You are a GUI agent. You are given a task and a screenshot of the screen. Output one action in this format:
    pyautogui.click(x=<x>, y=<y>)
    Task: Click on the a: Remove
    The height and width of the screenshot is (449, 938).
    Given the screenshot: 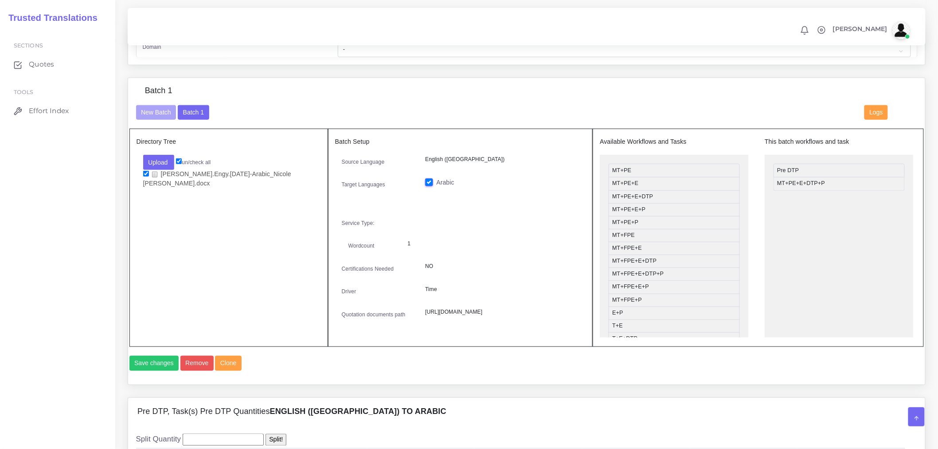 What is the action you would take?
    pyautogui.click(x=198, y=363)
    